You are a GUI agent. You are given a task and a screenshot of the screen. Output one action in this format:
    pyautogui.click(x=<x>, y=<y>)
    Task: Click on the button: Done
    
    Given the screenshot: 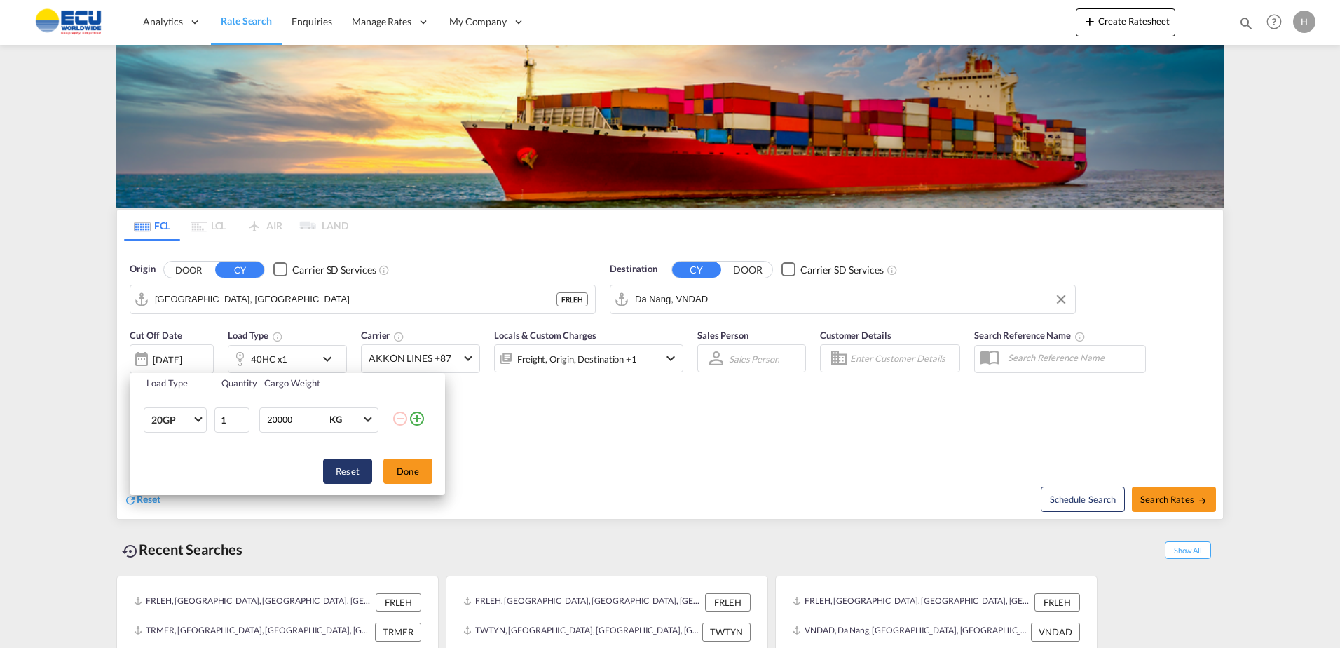 What is the action you would take?
    pyautogui.click(x=408, y=471)
    